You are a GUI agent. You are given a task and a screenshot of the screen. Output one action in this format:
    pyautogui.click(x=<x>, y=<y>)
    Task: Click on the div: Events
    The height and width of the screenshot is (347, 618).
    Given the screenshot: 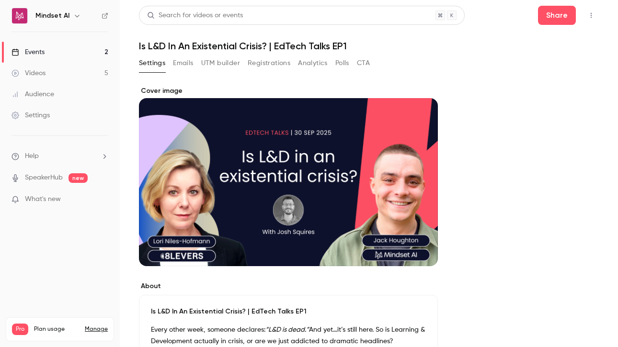 What is the action you would take?
    pyautogui.click(x=28, y=52)
    